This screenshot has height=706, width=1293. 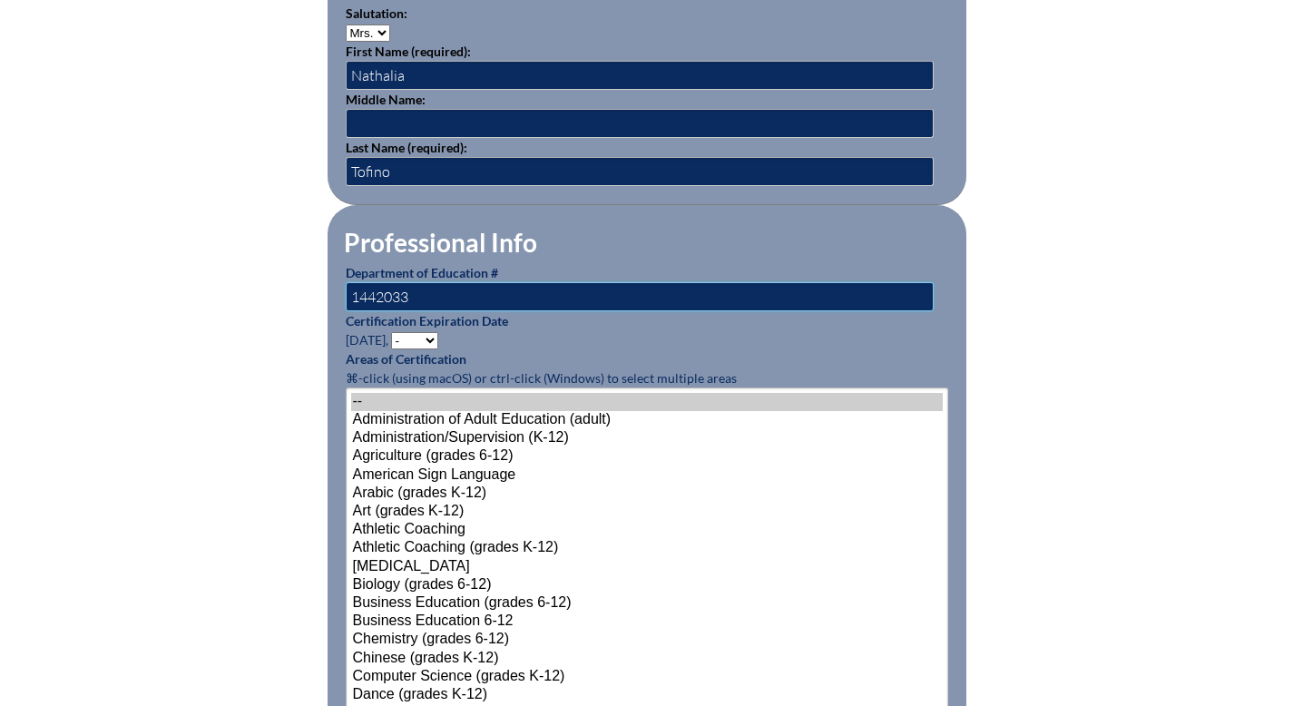 I want to click on label: Middle Name:, so click(x=386, y=99).